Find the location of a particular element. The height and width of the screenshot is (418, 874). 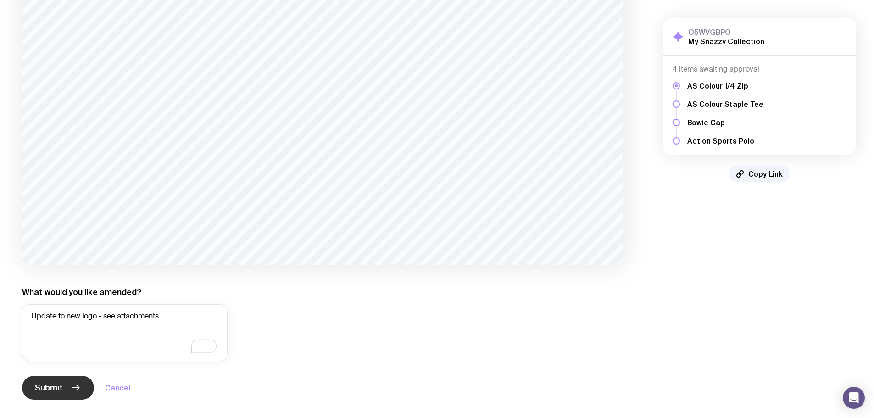

button: Submit is located at coordinates (58, 388).